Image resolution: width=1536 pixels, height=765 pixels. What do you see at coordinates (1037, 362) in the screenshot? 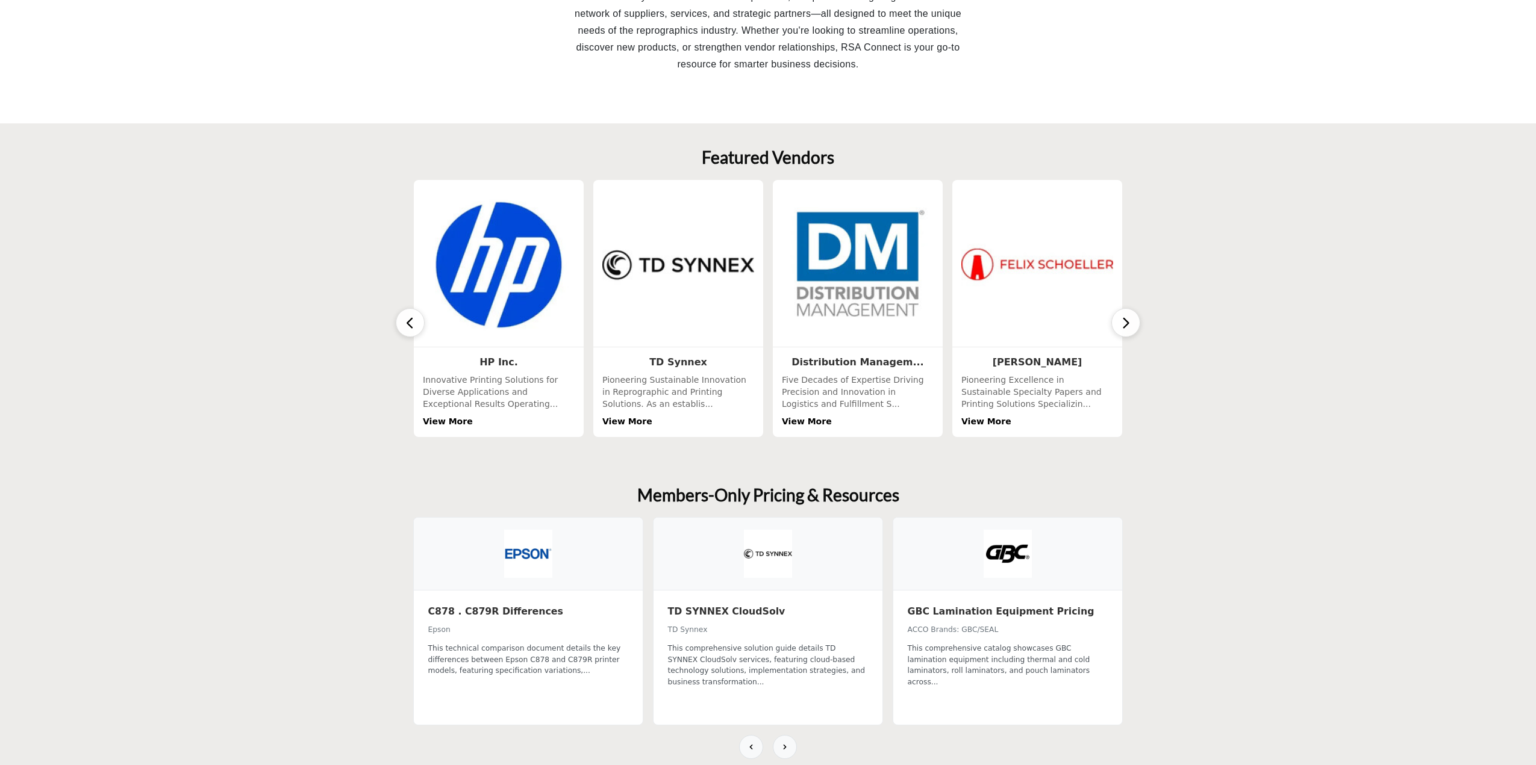
I see `b: Felix Schoeller` at bounding box center [1037, 362].